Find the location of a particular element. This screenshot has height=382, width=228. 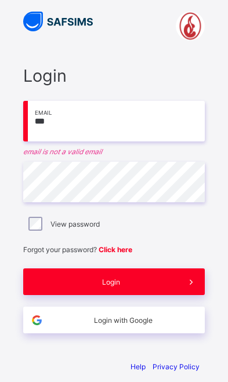

label: View password is located at coordinates (75, 224).